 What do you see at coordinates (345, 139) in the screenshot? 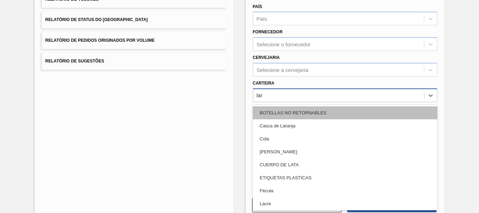
I see `div: Cola` at bounding box center [345, 139].